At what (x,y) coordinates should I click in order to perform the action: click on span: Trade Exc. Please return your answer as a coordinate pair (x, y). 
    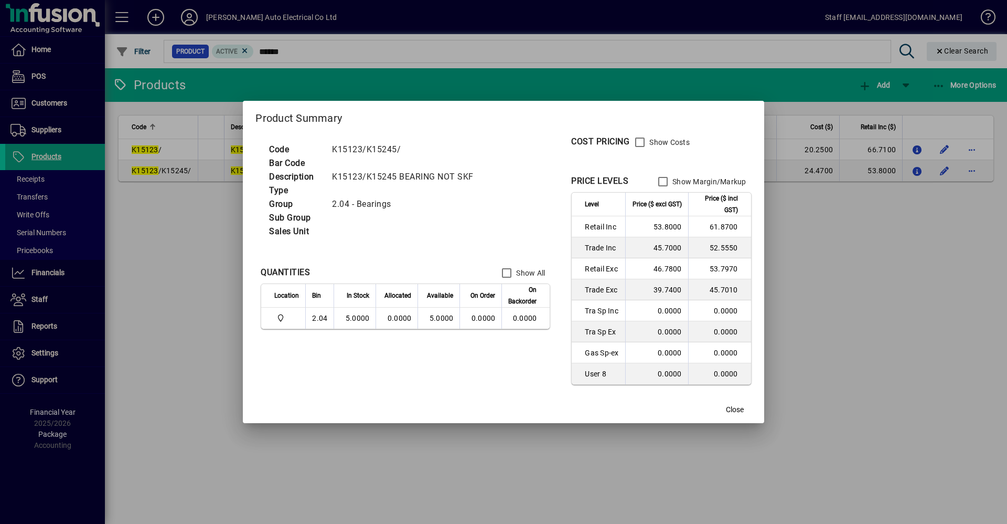
    Looking at the image, I should click on (602, 290).